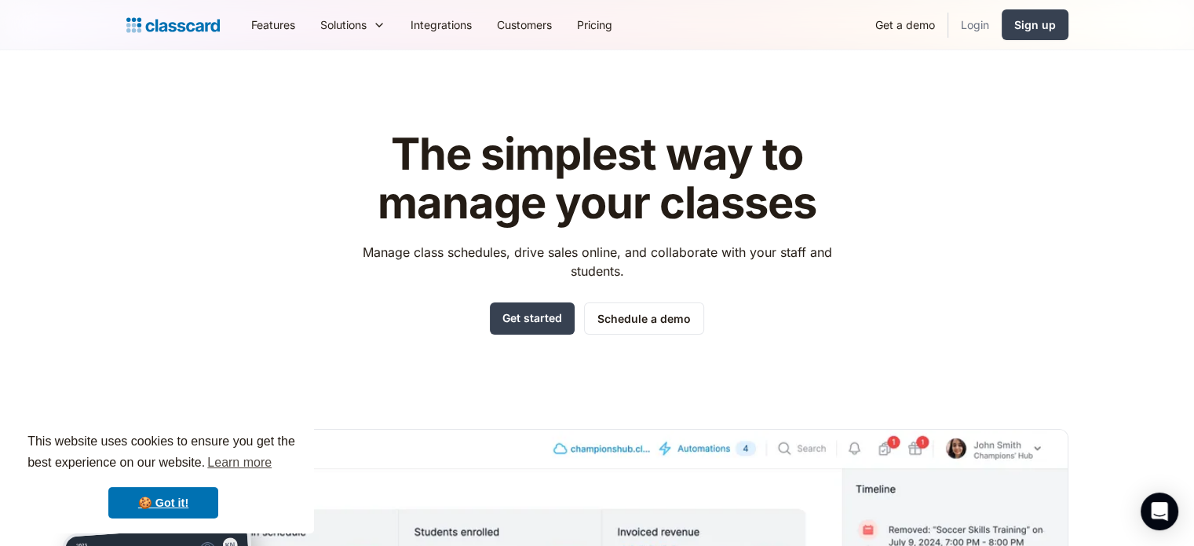  Describe the element at coordinates (163, 475) in the screenshot. I see `div: cookieconsent` at that location.